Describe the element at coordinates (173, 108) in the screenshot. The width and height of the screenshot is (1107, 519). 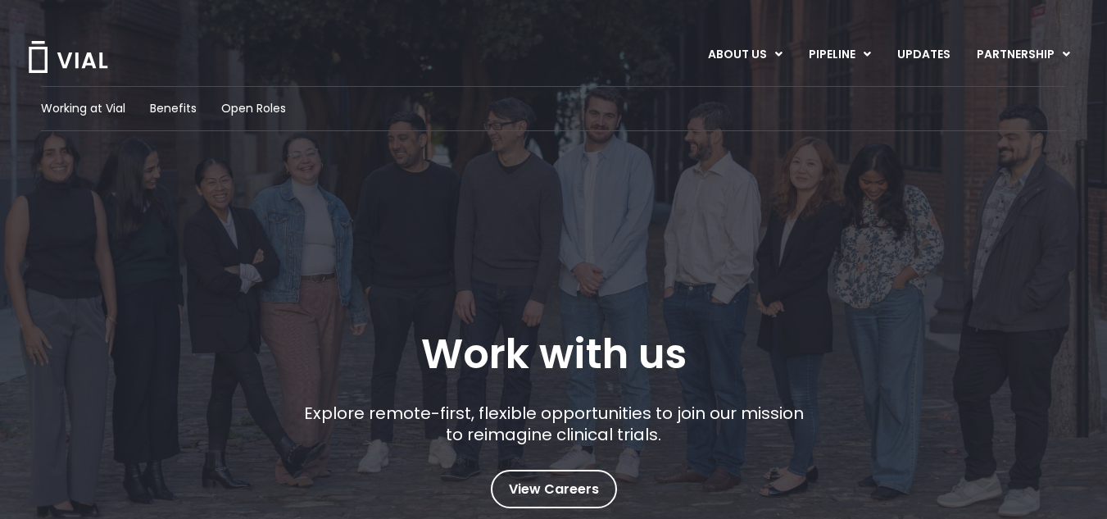
I see `span: Benefits` at that location.